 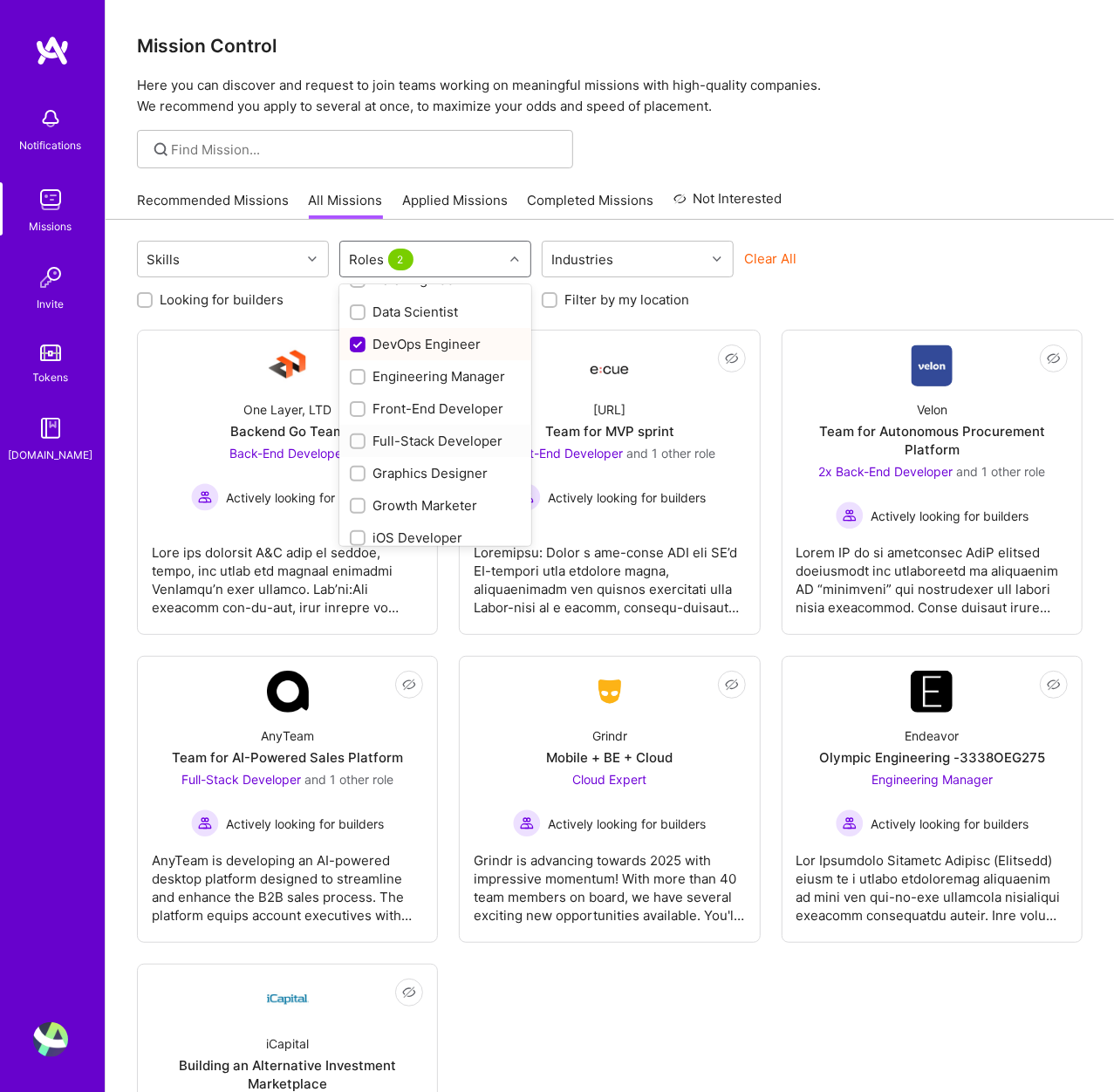 I want to click on div: Industries, so click(x=582, y=259).